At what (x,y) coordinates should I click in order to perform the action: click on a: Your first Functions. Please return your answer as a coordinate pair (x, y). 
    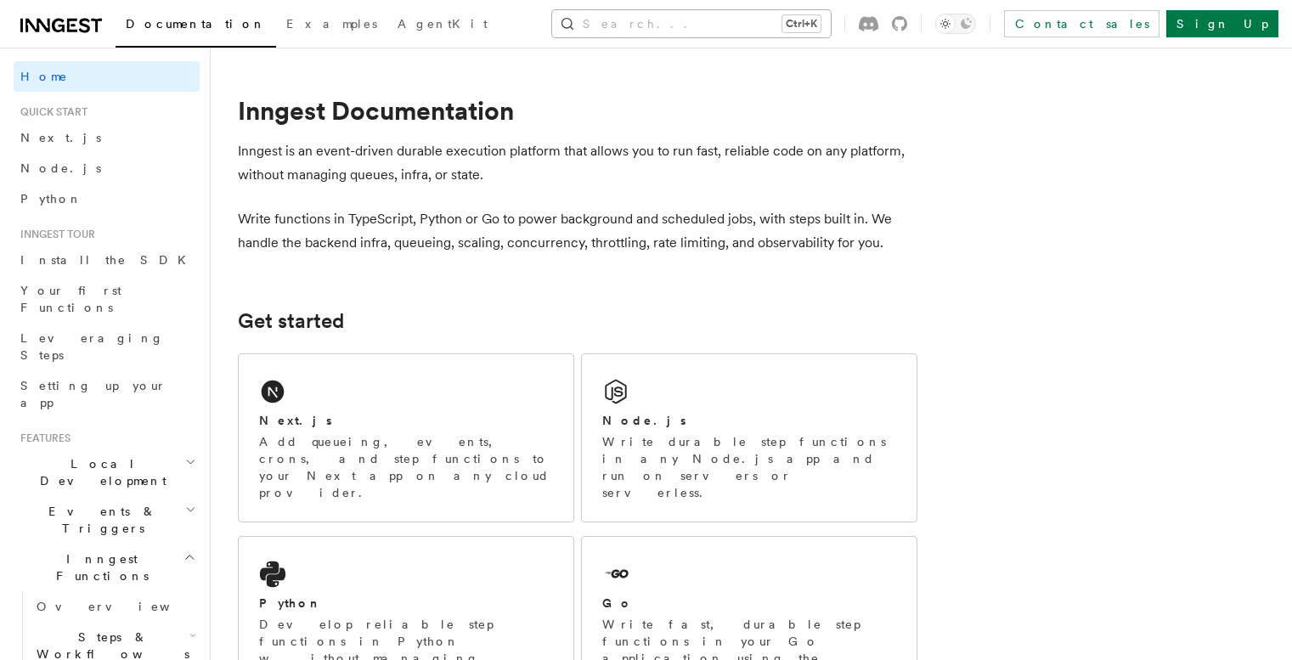
    Looking at the image, I should click on (106, 299).